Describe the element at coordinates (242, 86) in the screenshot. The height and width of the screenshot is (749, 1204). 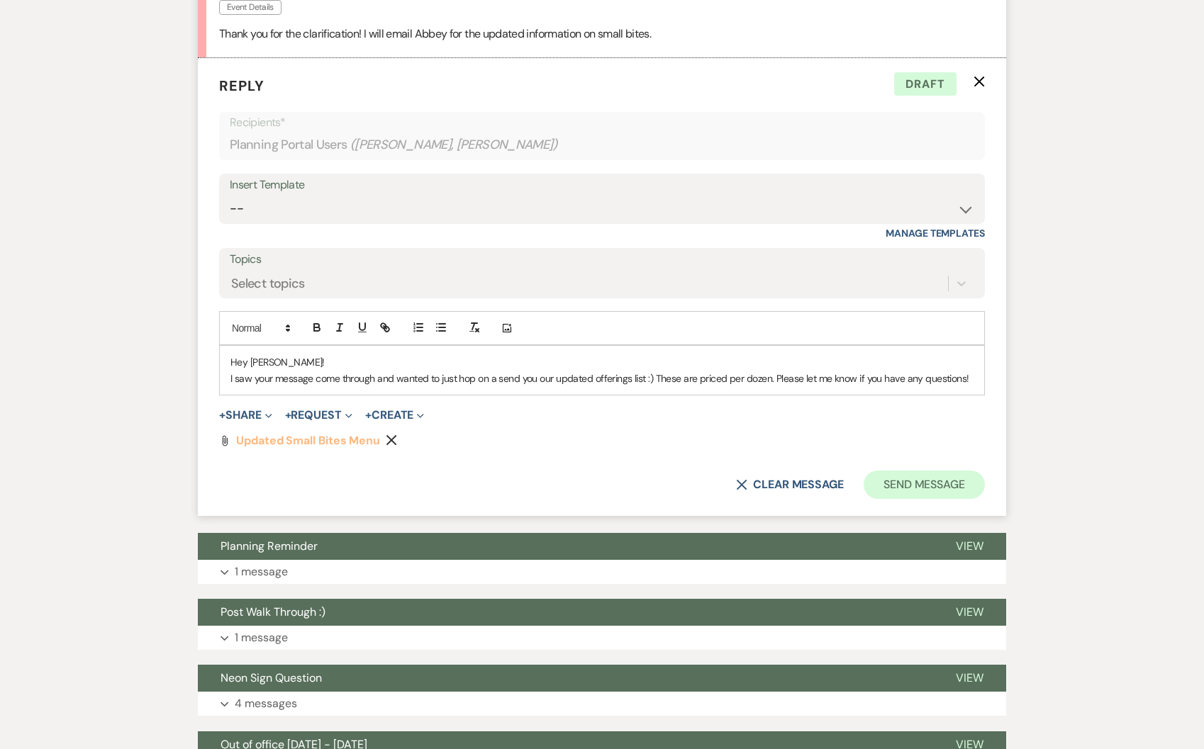
I see `span: Reply` at that location.